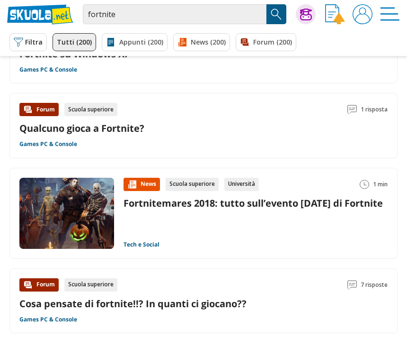  I want to click on button: Filtra, so click(28, 42).